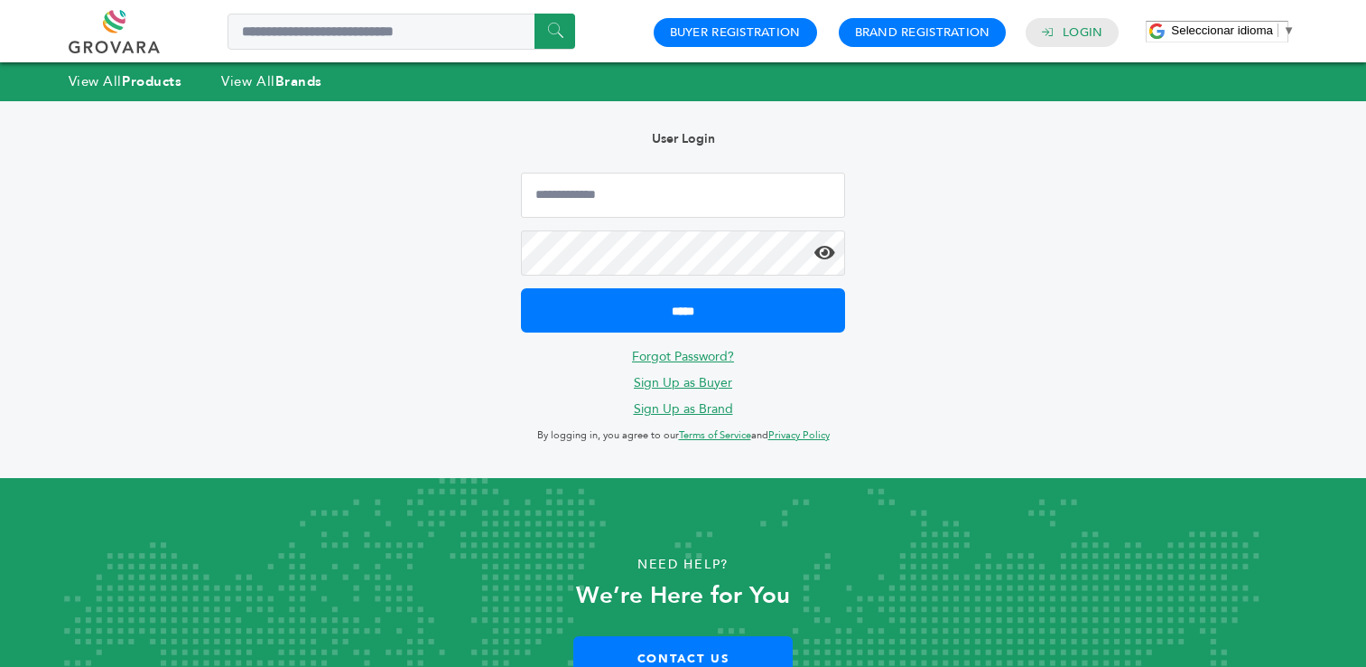  I want to click on input: Email Address, so click(683, 195).